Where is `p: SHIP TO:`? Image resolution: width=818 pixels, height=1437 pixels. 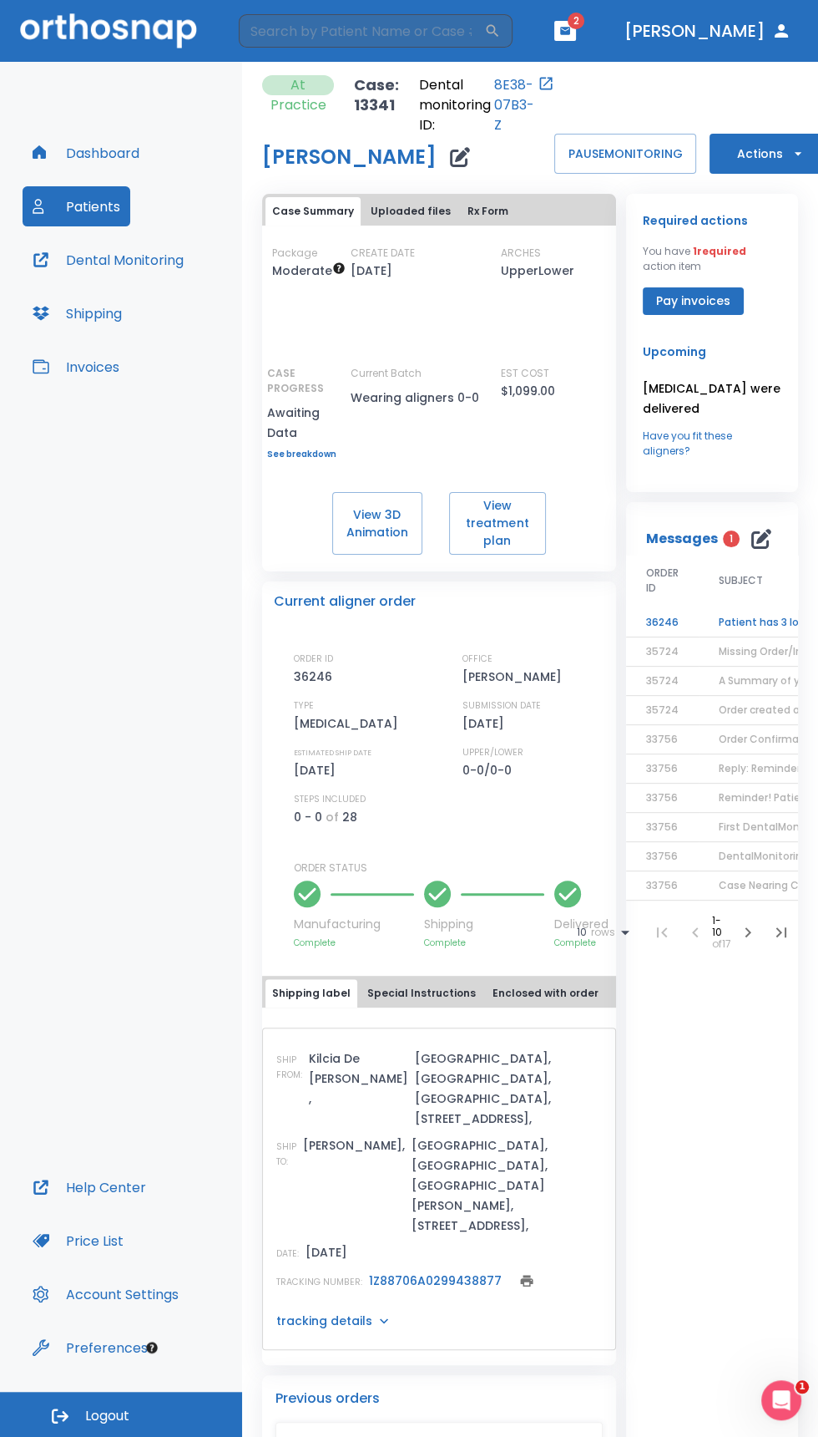
p: SHIP TO: is located at coordinates (286, 1154).